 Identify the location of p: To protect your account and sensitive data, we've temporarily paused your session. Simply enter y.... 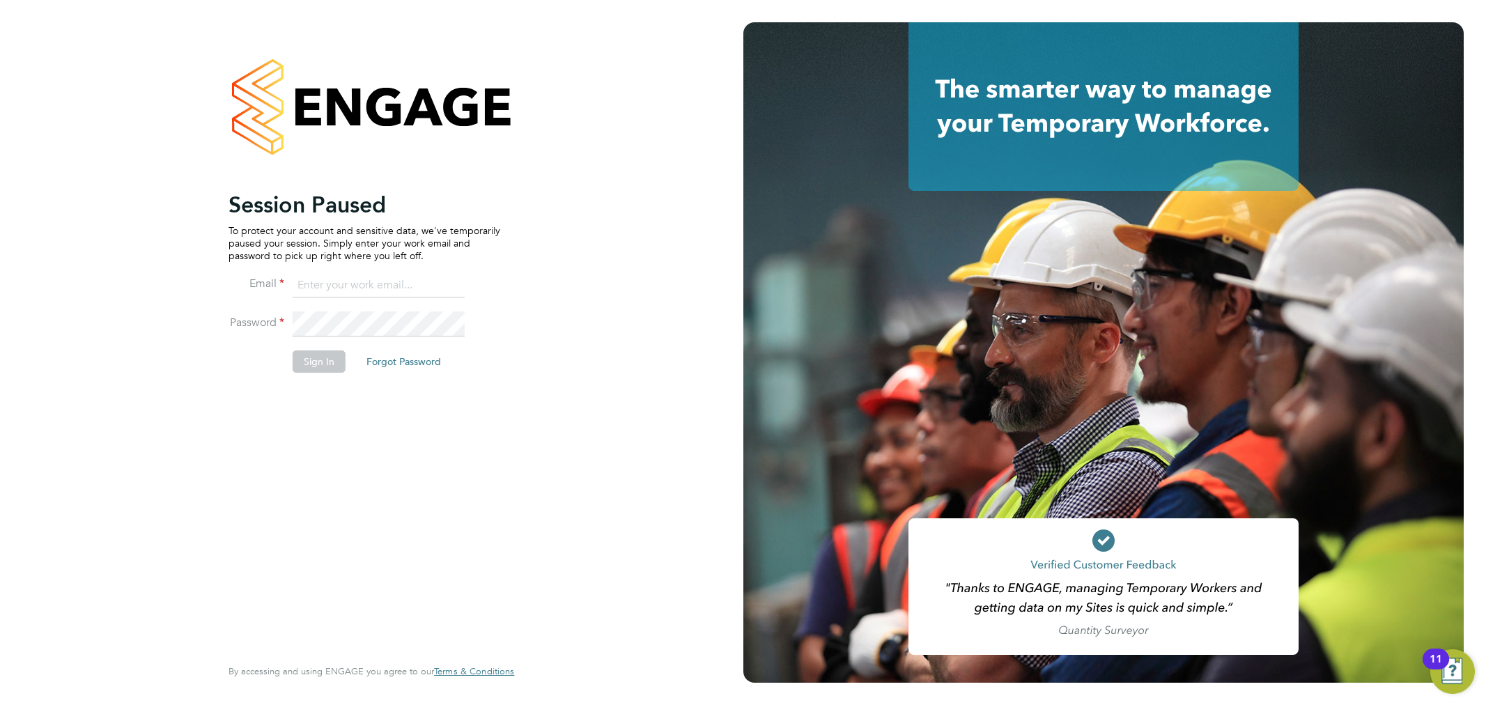
(364, 243).